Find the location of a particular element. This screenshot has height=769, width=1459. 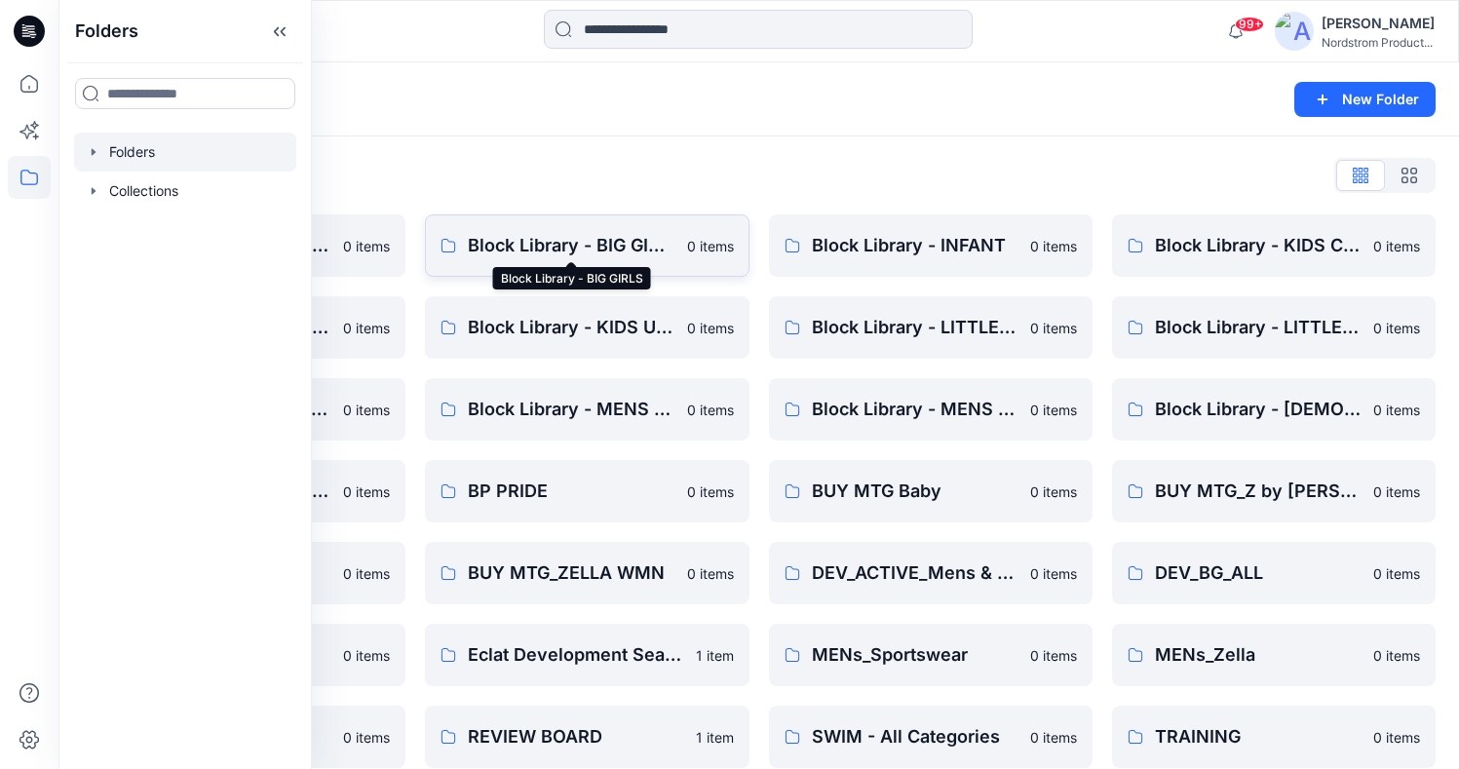

p: Block Library - LITTLE GIRLS is located at coordinates (1258, 327).